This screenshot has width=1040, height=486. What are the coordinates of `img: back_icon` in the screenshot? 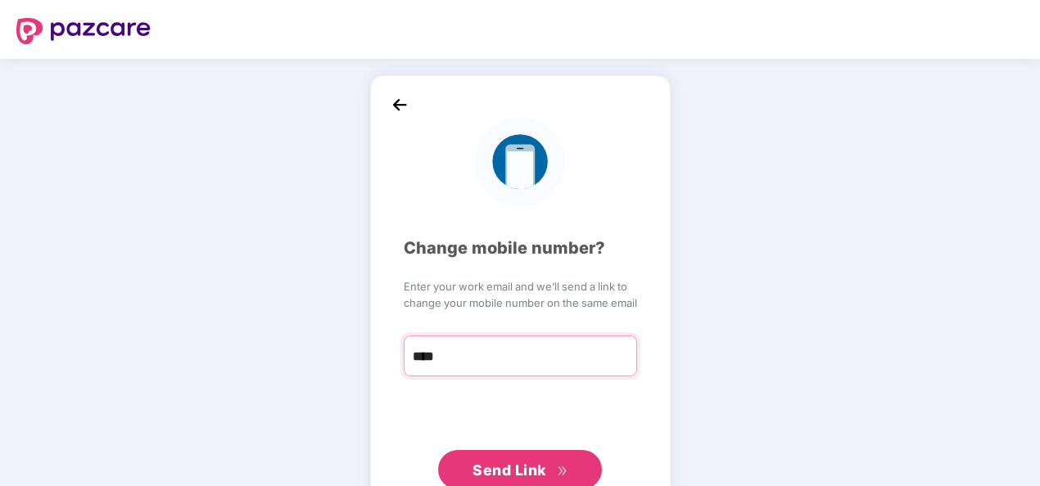 It's located at (400, 105).